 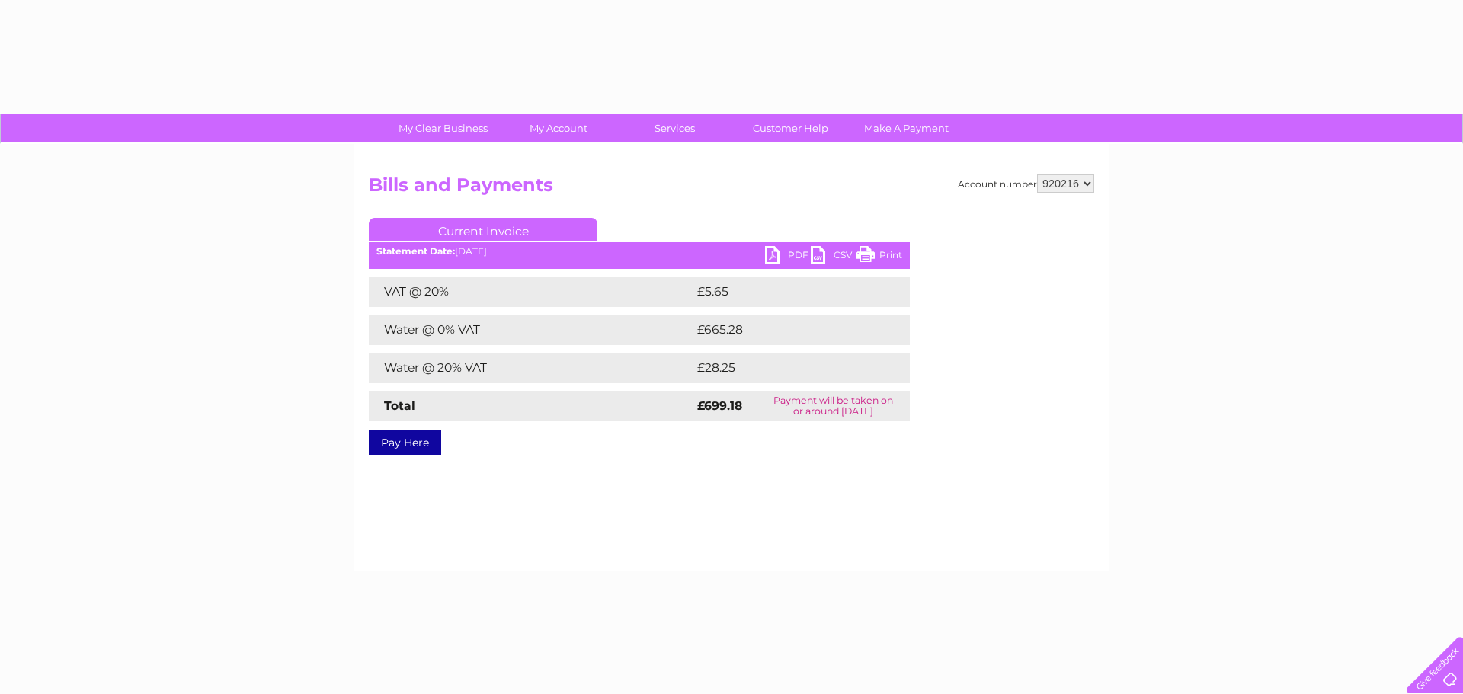 What do you see at coordinates (531, 330) in the screenshot?
I see `td: Water @ 0% VAT` at bounding box center [531, 330].